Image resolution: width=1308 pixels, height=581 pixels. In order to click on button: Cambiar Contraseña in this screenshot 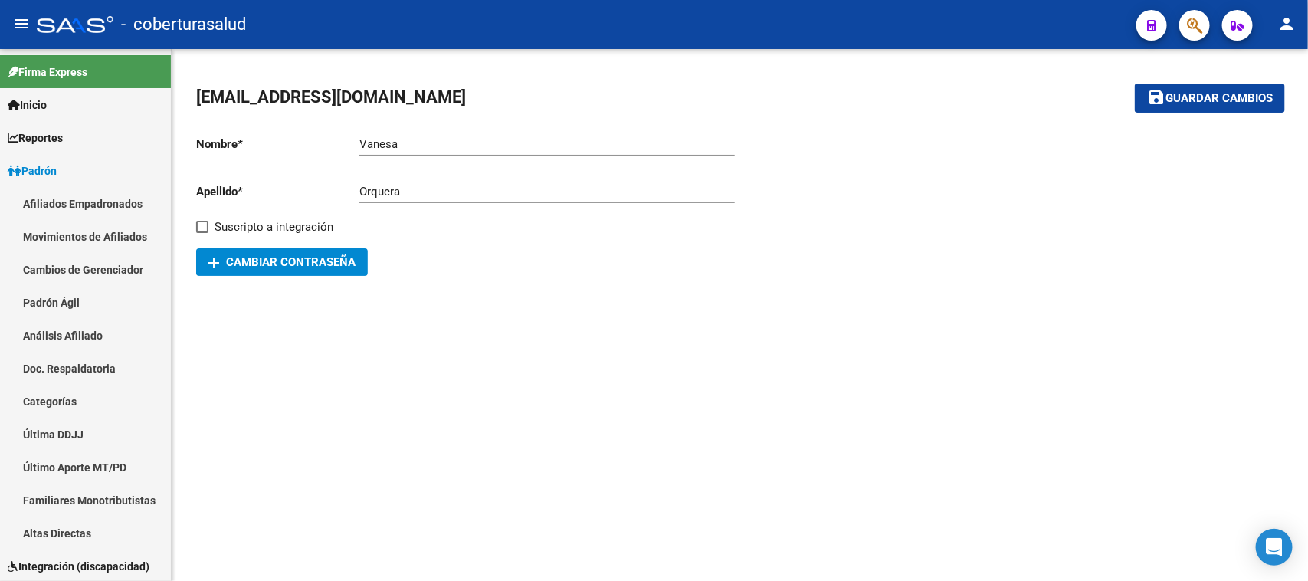, I will do `click(282, 262)`.